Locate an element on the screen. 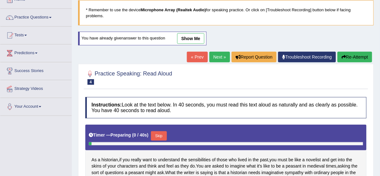 Image resolution: width=380 pixels, height=176 pixels. b: Instructions: is located at coordinates (107, 104).